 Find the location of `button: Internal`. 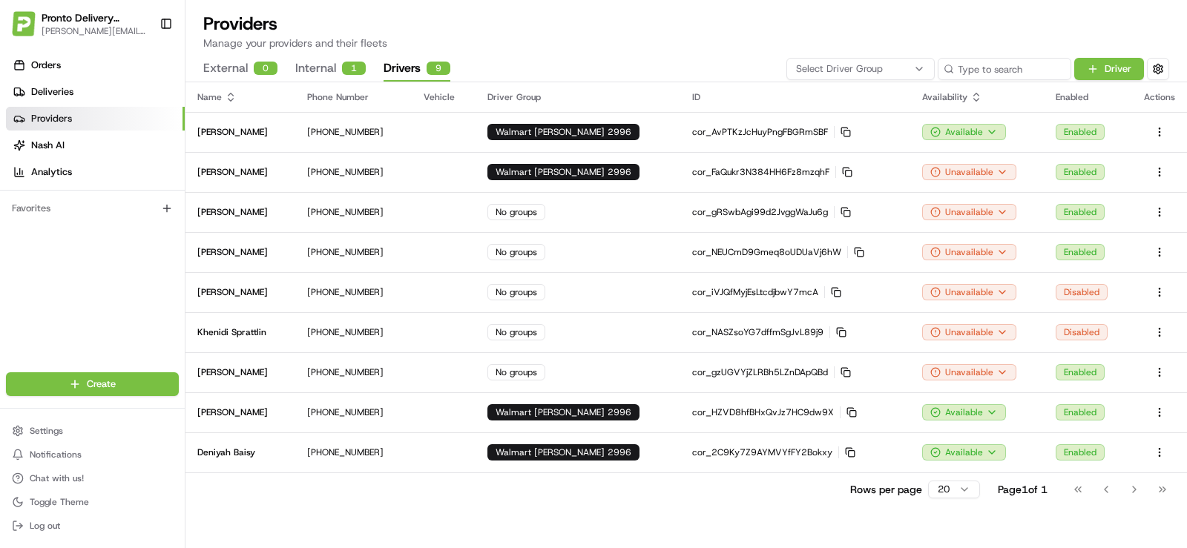

button: Internal is located at coordinates (330, 69).